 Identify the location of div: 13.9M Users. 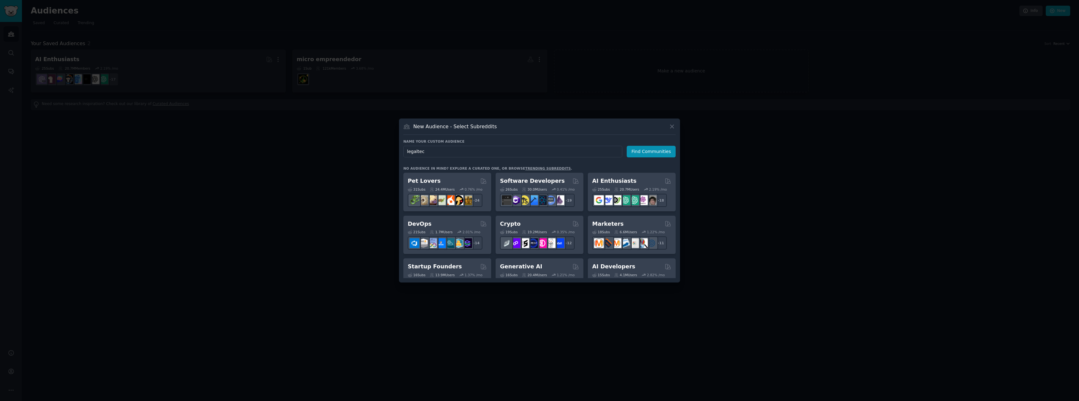
(442, 275).